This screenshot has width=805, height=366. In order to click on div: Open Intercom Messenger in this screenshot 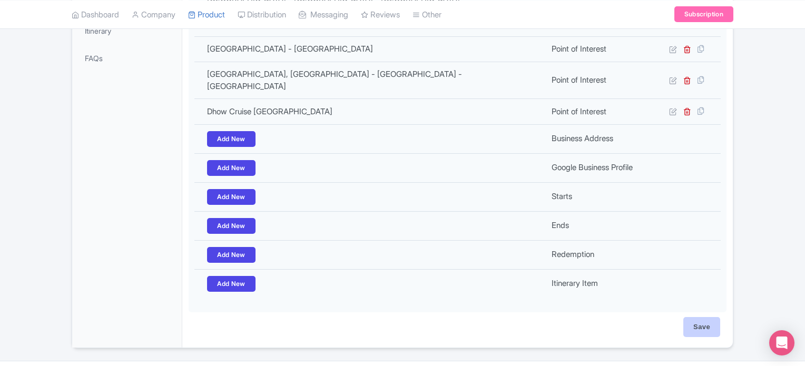, I will do `click(781, 343)`.